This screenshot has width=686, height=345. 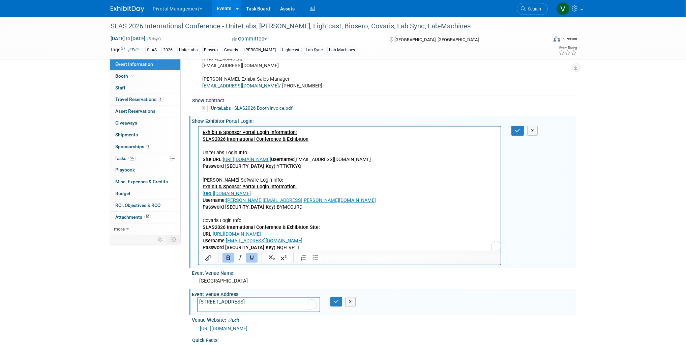 I want to click on span: ROI, Objectives & ROO, so click(x=138, y=205).